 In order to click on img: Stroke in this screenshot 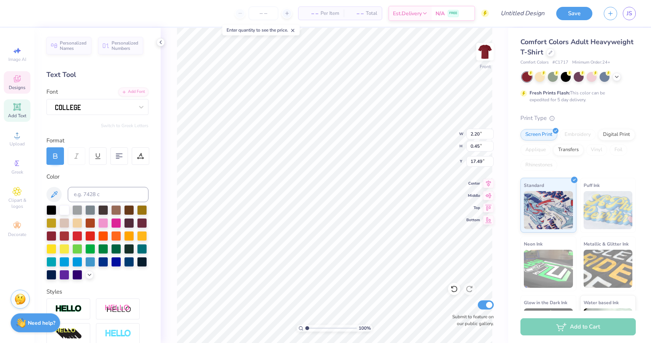, I will do `click(68, 309)`.